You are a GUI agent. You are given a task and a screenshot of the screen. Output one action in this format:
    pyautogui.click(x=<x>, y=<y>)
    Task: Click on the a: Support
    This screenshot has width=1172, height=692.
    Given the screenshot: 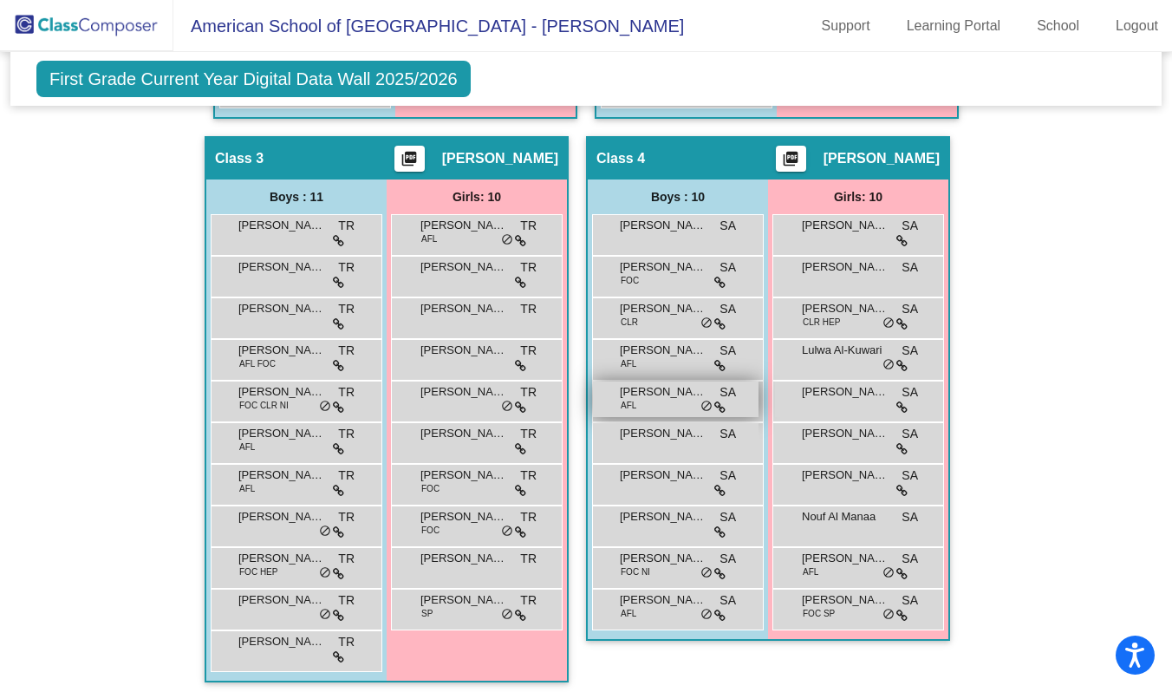 What is the action you would take?
    pyautogui.click(x=846, y=26)
    